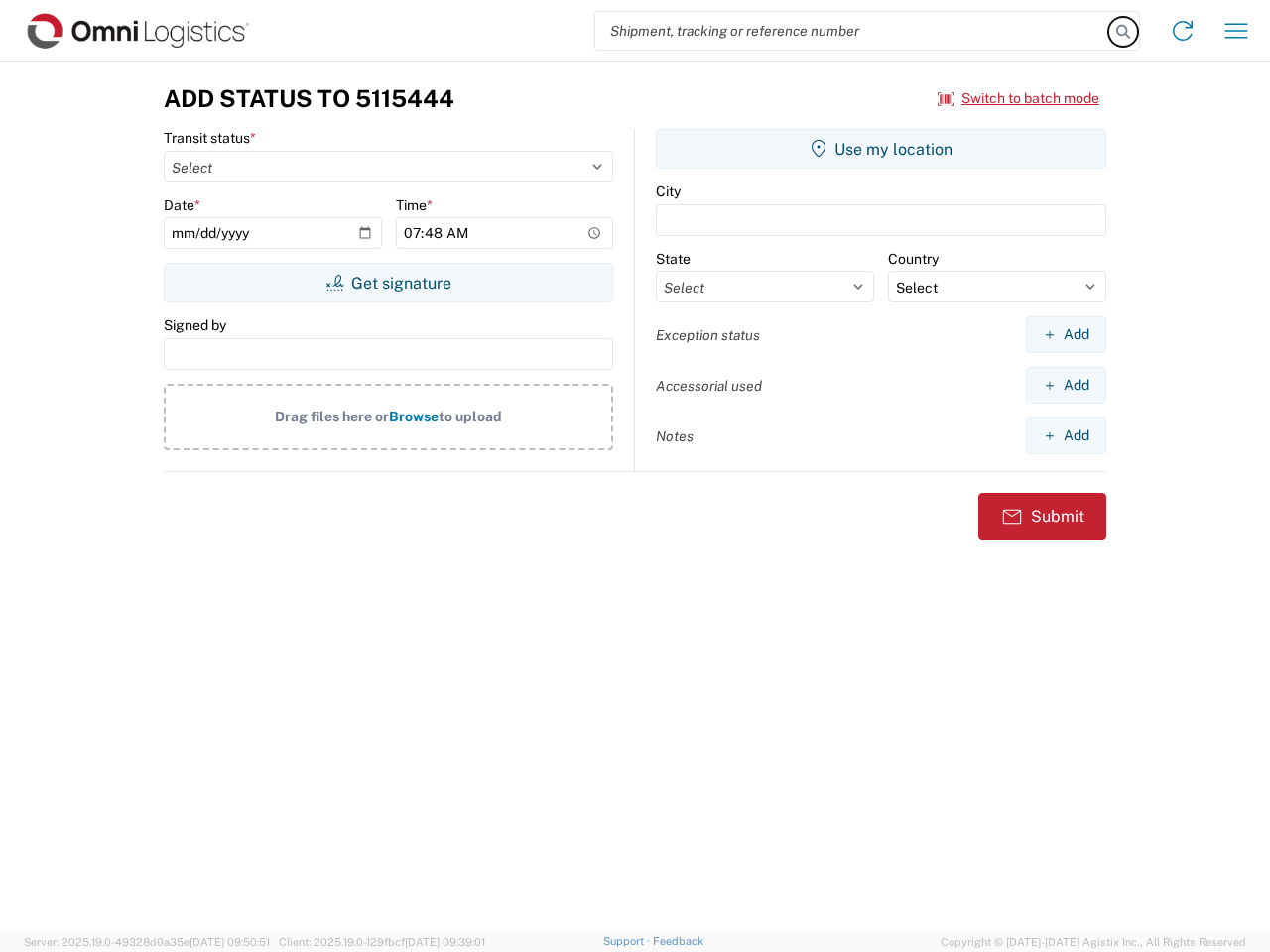  I want to click on label: Signed by, so click(195, 326).